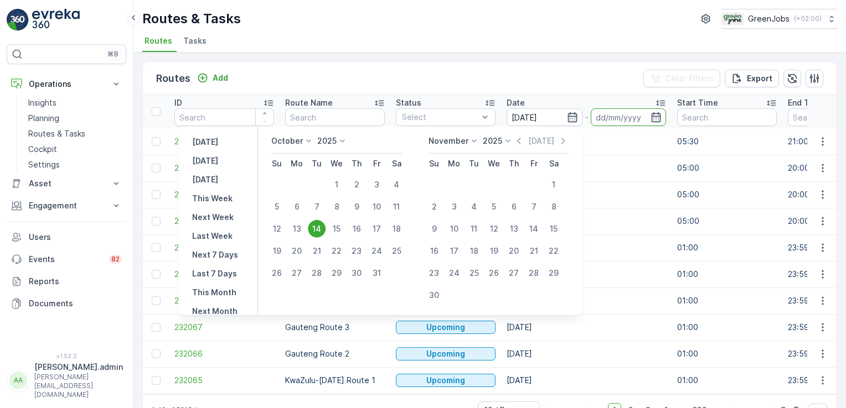 The width and height of the screenshot is (846, 408). What do you see at coordinates (297, 251) in the screenshot?
I see `div: 20` at bounding box center [297, 251].